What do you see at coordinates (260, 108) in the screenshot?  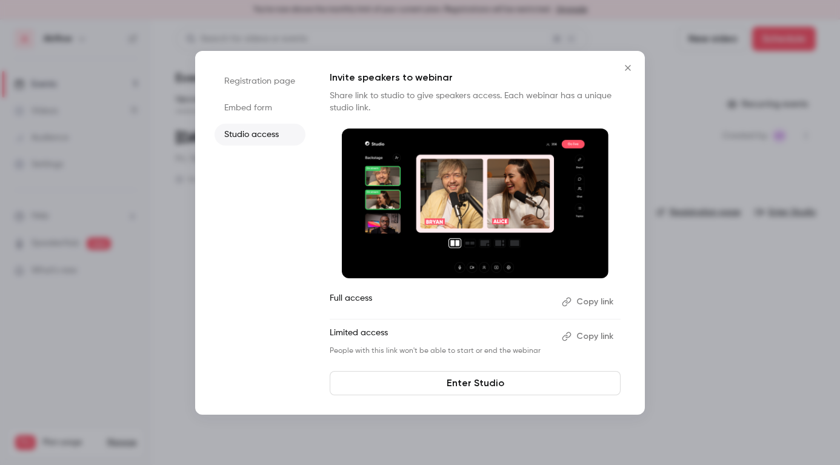 I see `li: Embed form` at bounding box center [260, 108].